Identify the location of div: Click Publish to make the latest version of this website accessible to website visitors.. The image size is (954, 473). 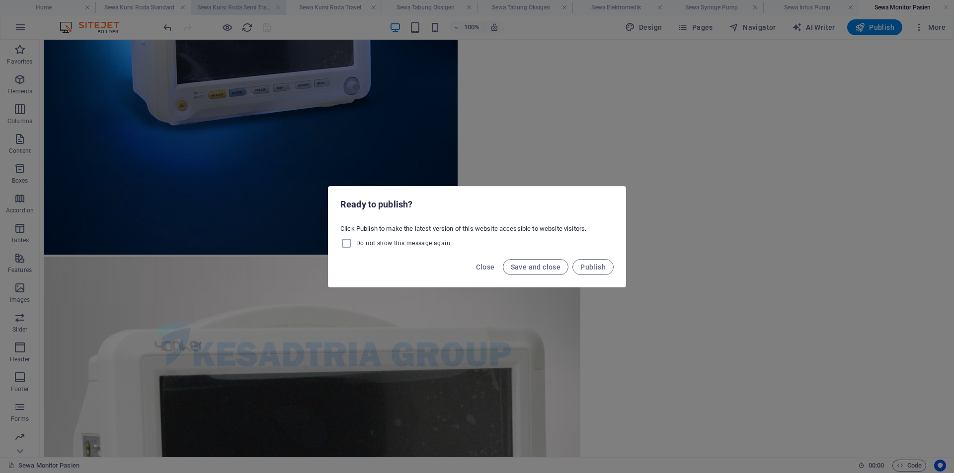
(477, 237).